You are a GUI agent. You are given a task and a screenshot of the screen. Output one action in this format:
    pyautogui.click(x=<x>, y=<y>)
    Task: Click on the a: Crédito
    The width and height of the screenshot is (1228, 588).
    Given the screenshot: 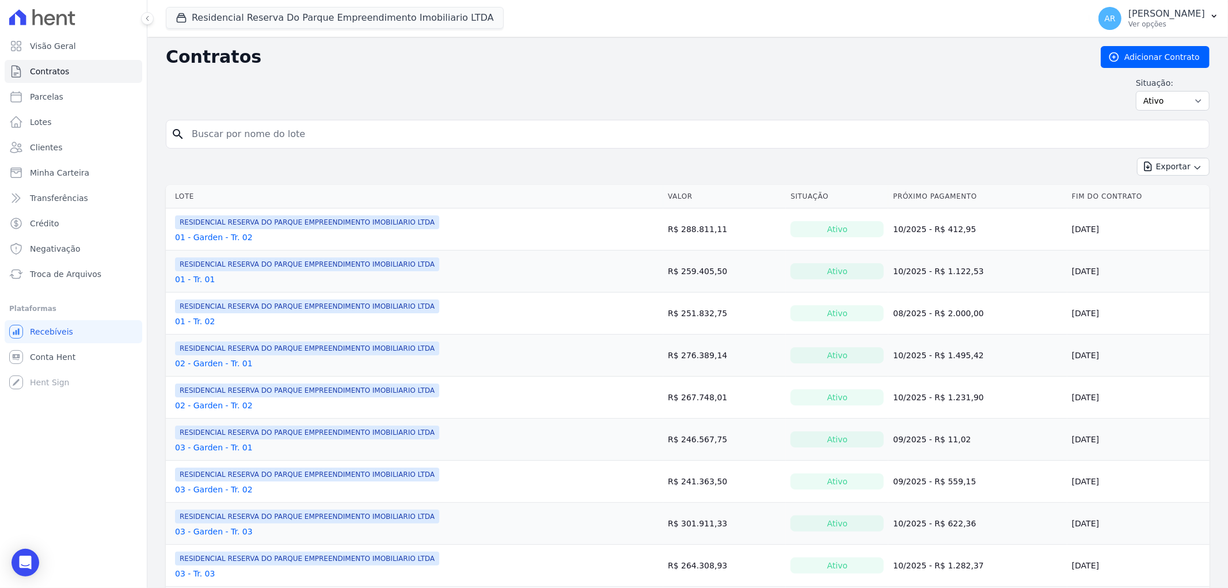 What is the action you would take?
    pyautogui.click(x=73, y=223)
    